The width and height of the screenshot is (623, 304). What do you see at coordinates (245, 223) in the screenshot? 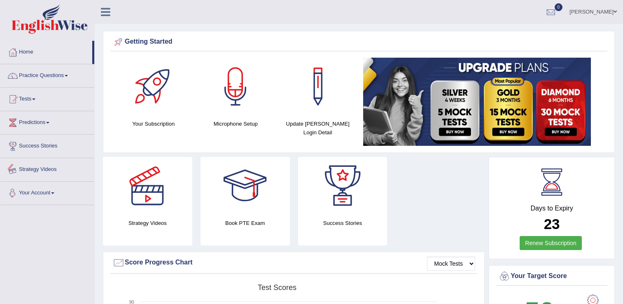
I see `h4: Book PTE Exam` at bounding box center [245, 223].